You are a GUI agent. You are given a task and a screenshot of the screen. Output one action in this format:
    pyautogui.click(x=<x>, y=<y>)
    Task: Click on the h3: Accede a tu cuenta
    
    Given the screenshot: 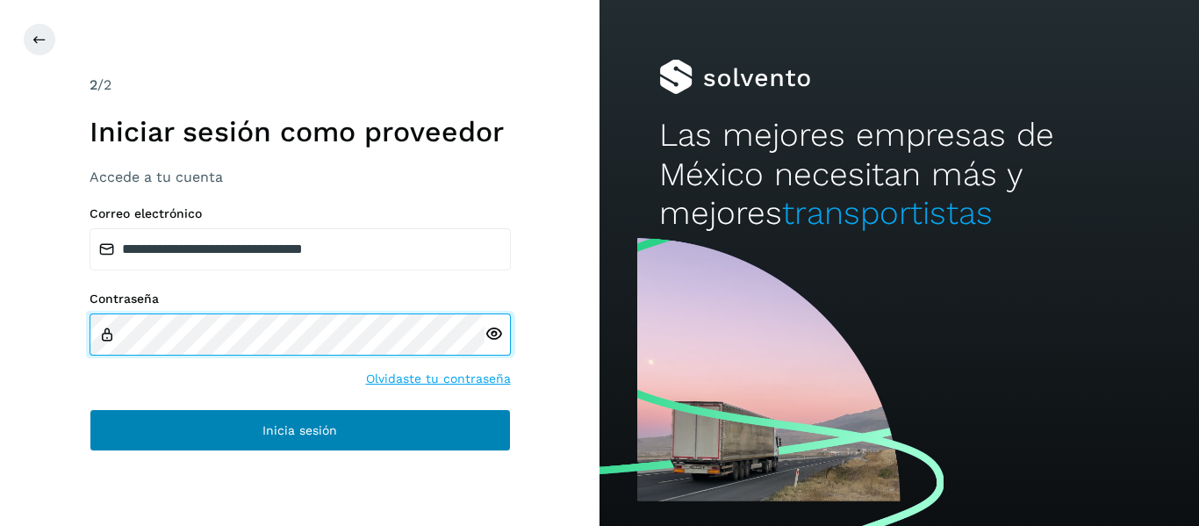 What is the action you would take?
    pyautogui.click(x=300, y=176)
    